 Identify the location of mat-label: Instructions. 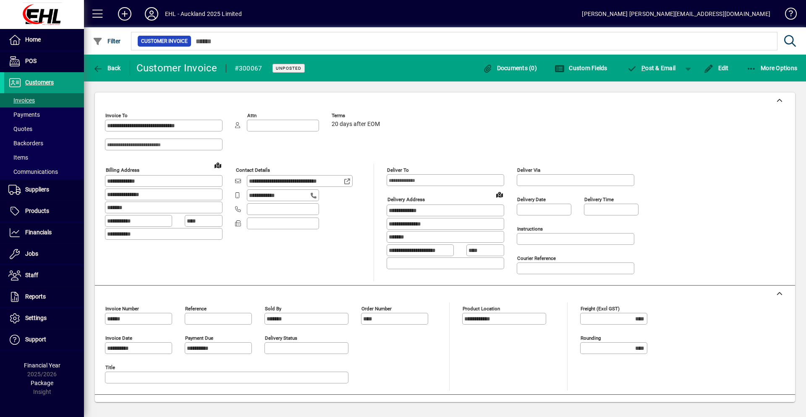
(530, 229).